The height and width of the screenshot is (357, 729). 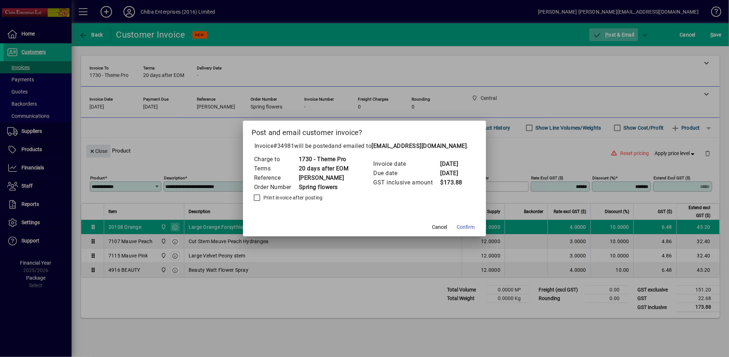 What do you see at coordinates (276, 159) in the screenshot?
I see `td: Charge to` at bounding box center [276, 159].